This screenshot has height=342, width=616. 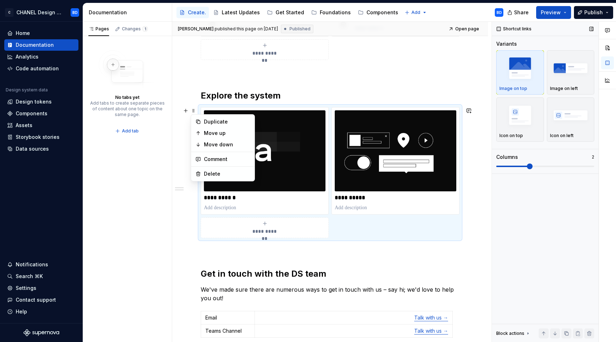 What do you see at coordinates (521, 12) in the screenshot?
I see `span: Share` at bounding box center [521, 12].